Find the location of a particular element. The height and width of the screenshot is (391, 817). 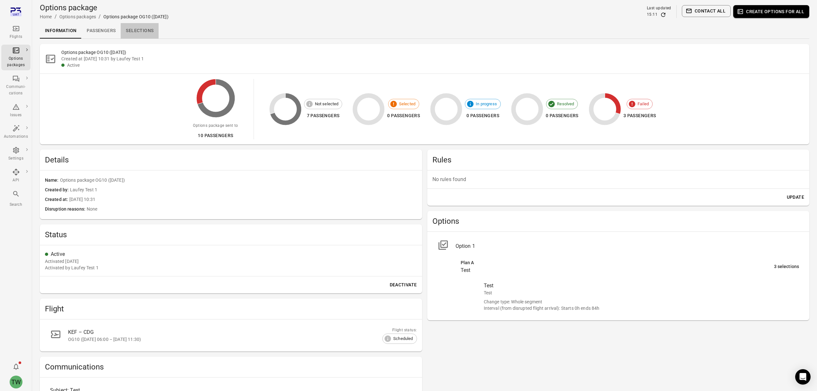

div: API is located at coordinates (16, 180).